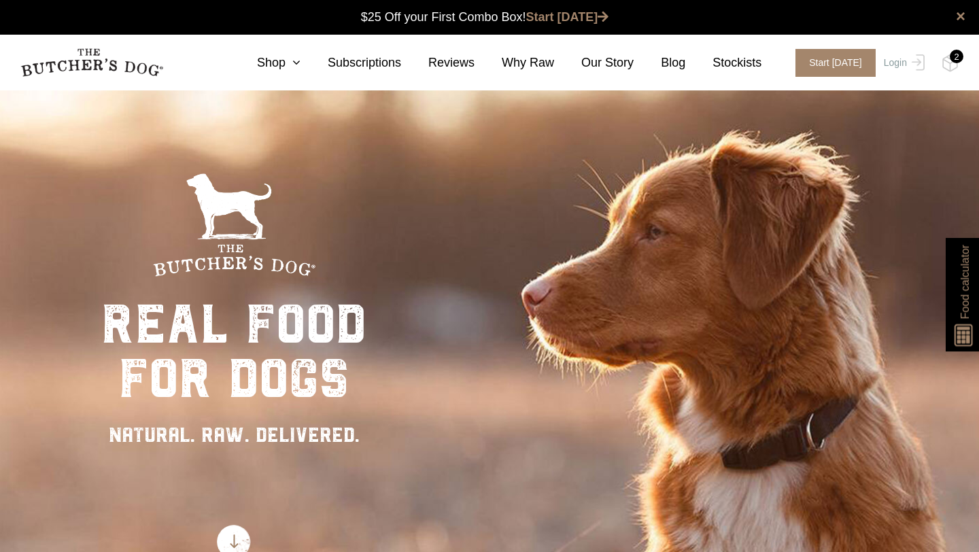 Image resolution: width=979 pixels, height=552 pixels. Describe the element at coordinates (234, 351) in the screenshot. I see `div: real food for dogs` at that location.